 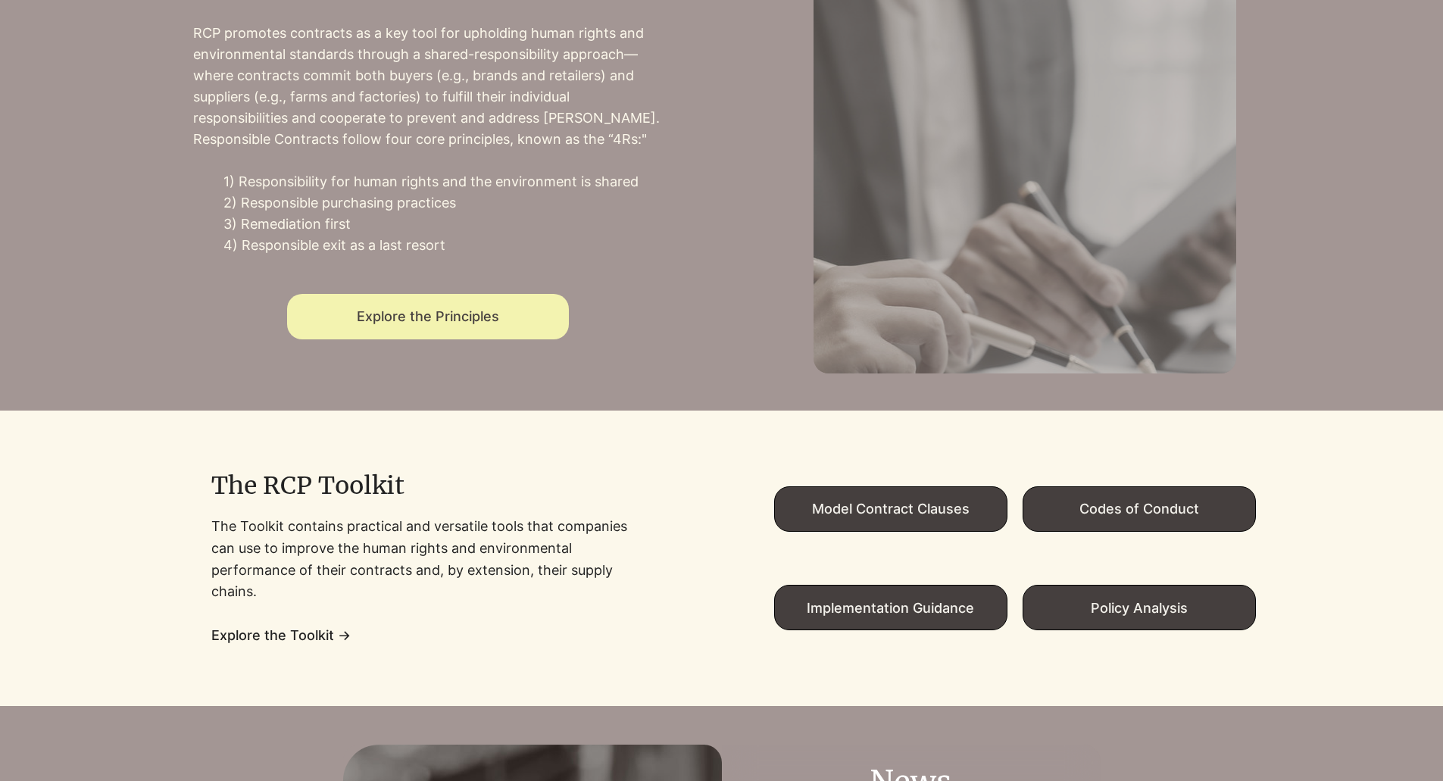 I want to click on span: Explore the Principles, so click(x=428, y=316).